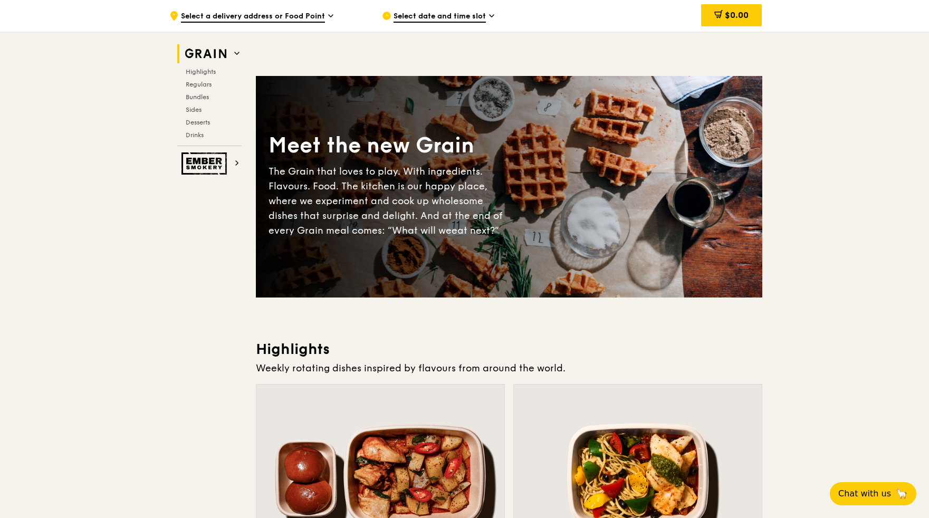  I want to click on img: Grain web logo, so click(206, 54).